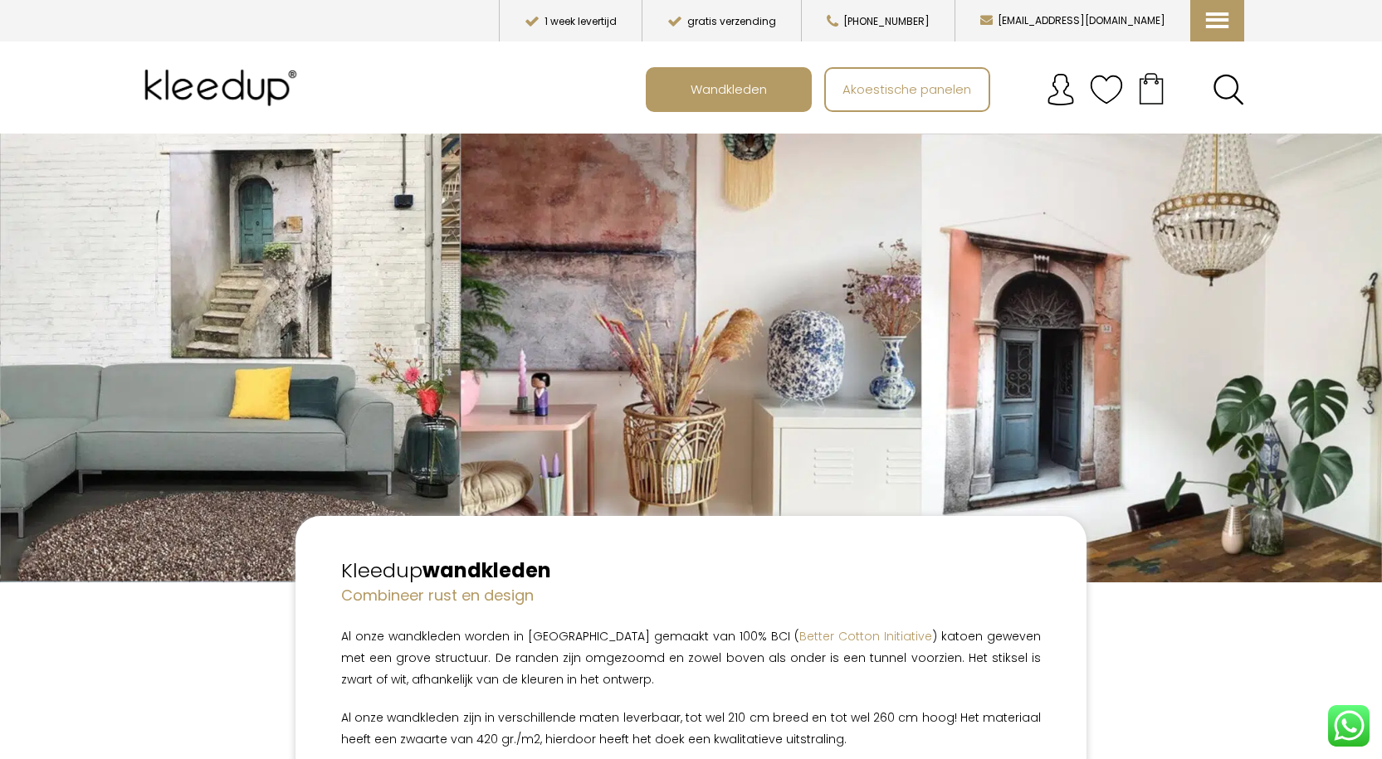 The width and height of the screenshot is (1382, 759). I want to click on a: Wandkleden, so click(729, 90).